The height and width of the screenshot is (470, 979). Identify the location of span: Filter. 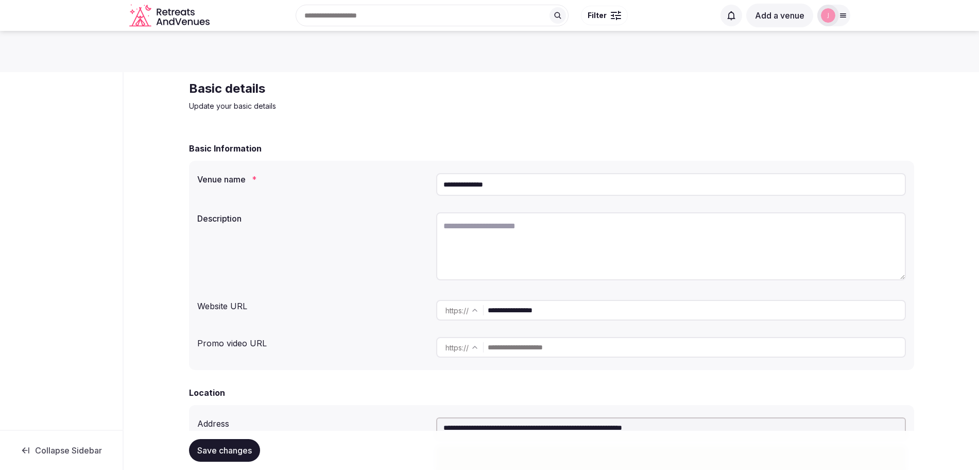
(597, 15).